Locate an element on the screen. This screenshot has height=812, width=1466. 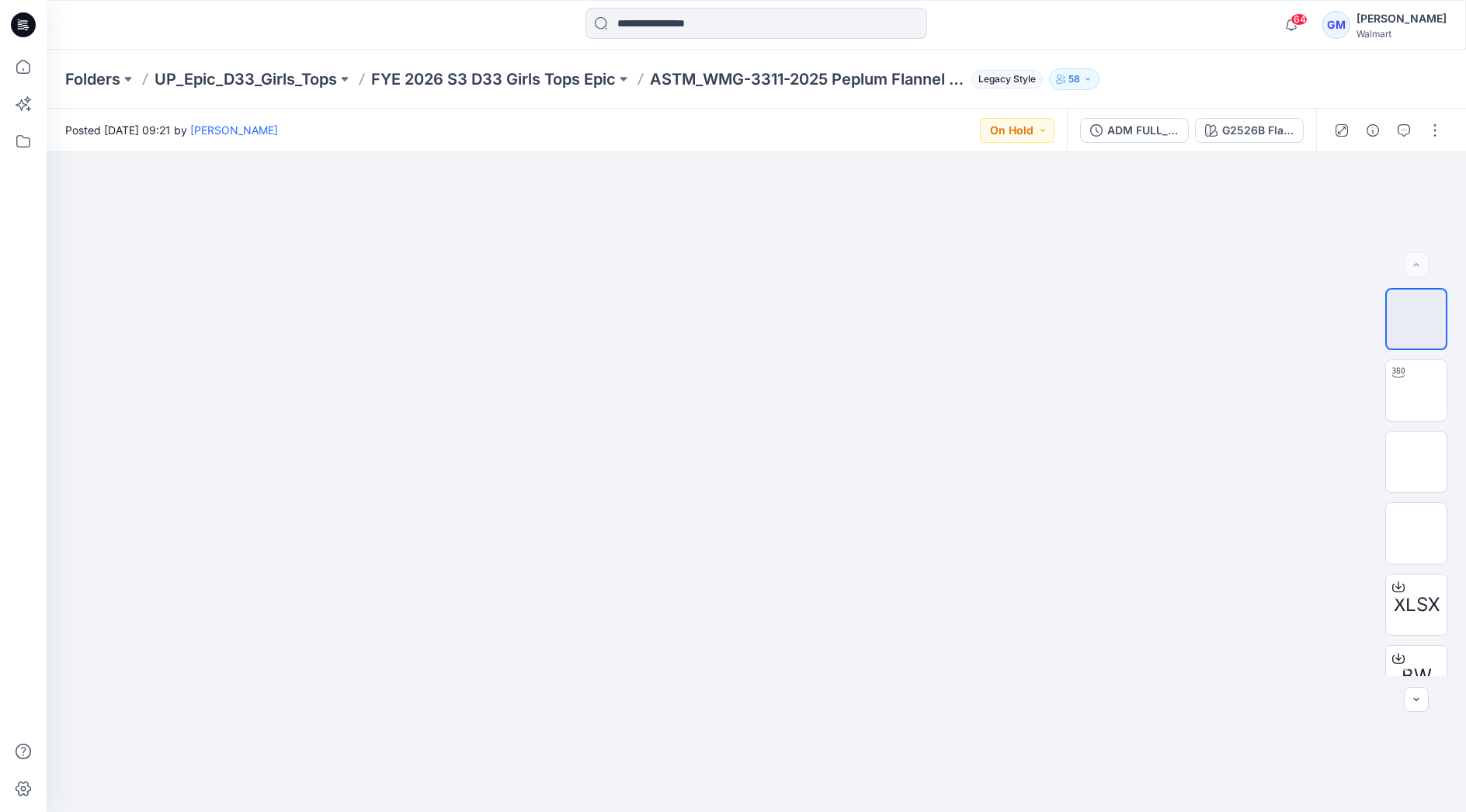
button: Legacy Style is located at coordinates (1004, 79).